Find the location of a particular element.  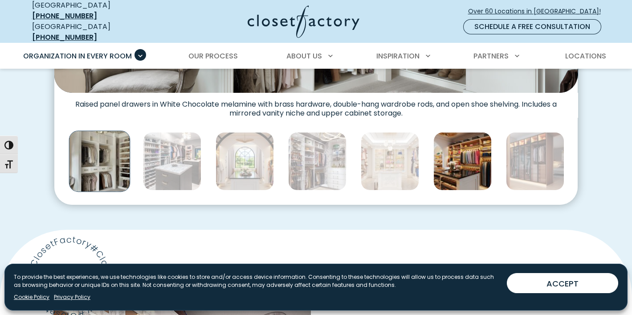

span: Our Process is located at coordinates (213, 56).